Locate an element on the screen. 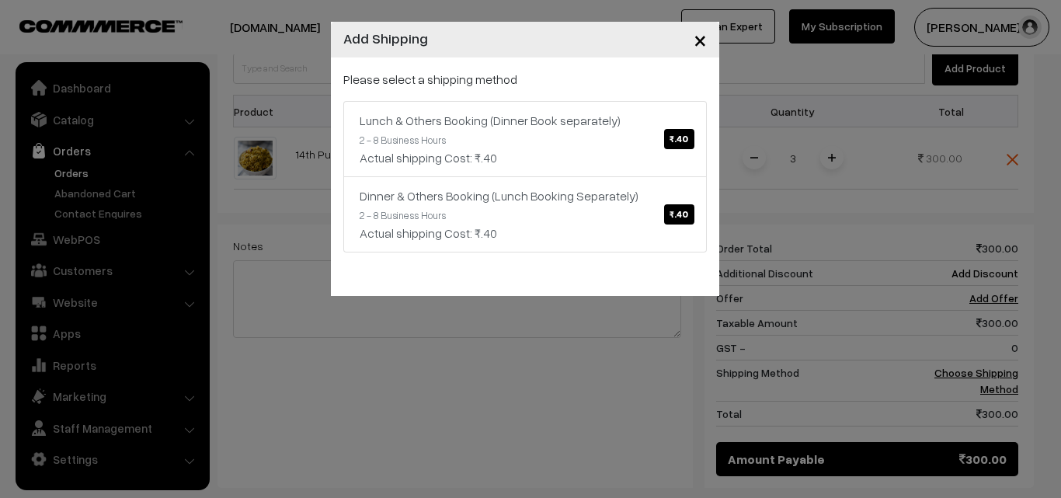  div: Lunch & Others Booking (Dinner Book separately) is located at coordinates (525, 120).